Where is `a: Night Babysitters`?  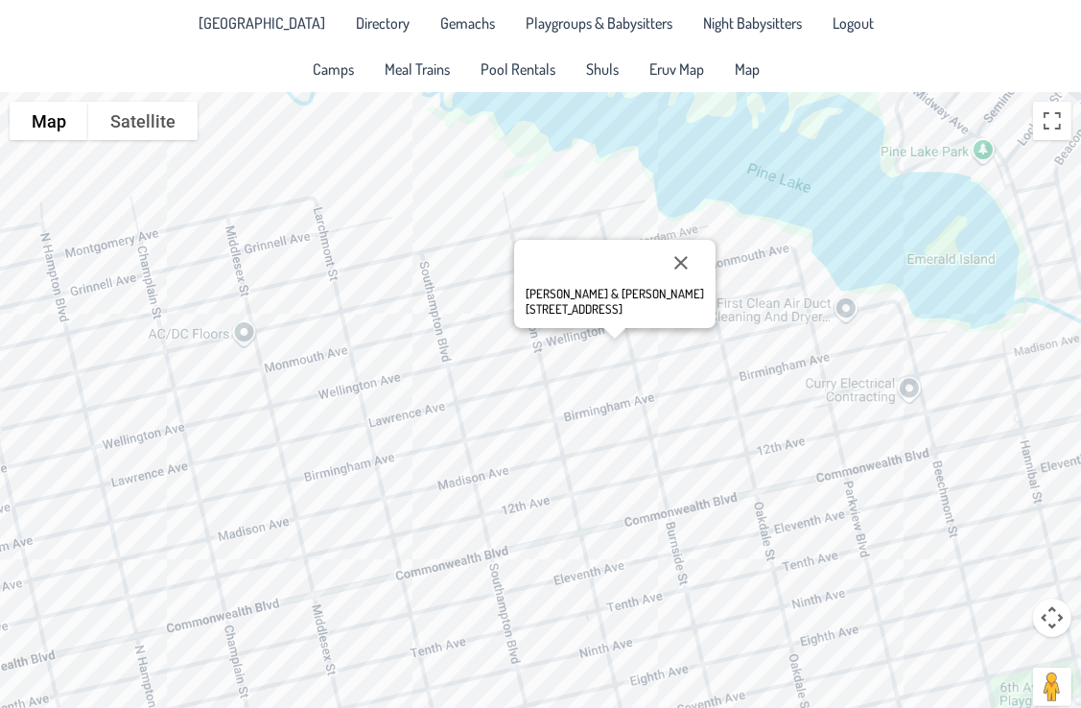 a: Night Babysitters is located at coordinates (753, 23).